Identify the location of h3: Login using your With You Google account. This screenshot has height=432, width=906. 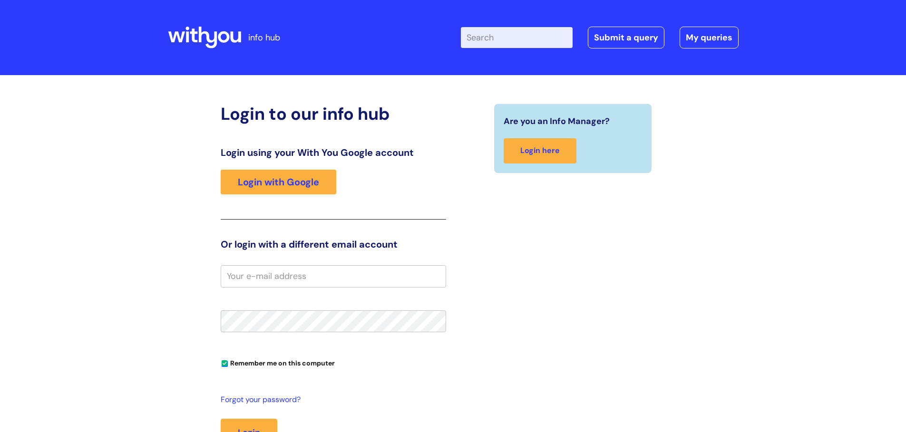
(334, 153).